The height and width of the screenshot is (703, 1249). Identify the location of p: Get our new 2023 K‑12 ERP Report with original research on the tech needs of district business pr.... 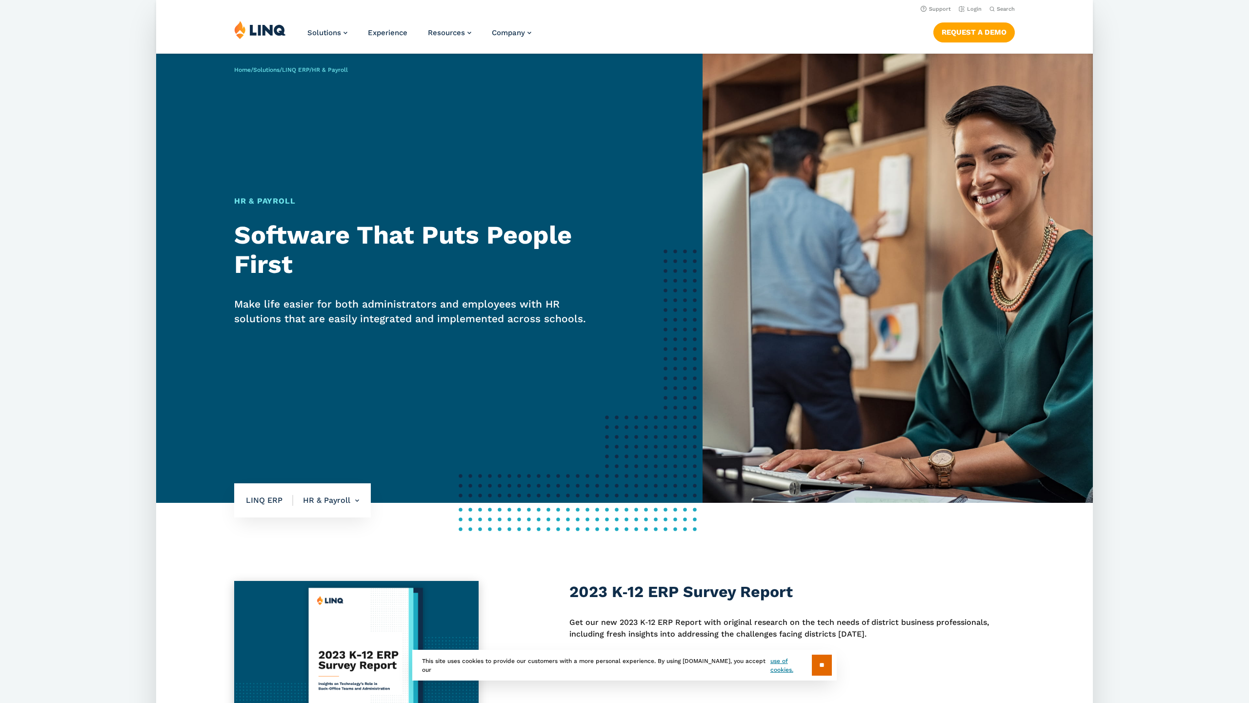
(792, 628).